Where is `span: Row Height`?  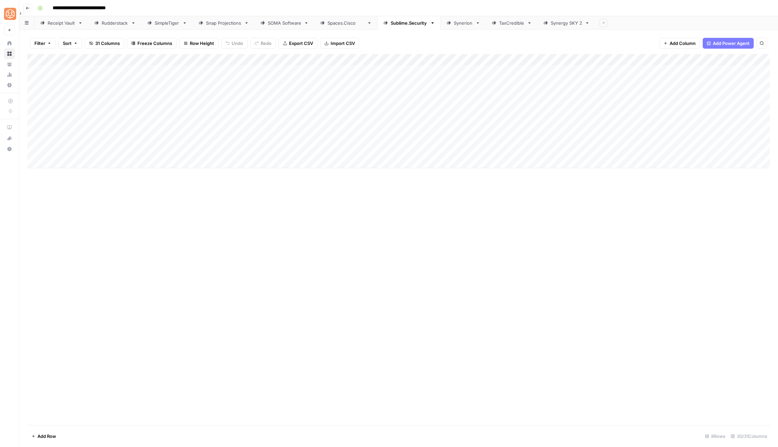
span: Row Height is located at coordinates (202, 43).